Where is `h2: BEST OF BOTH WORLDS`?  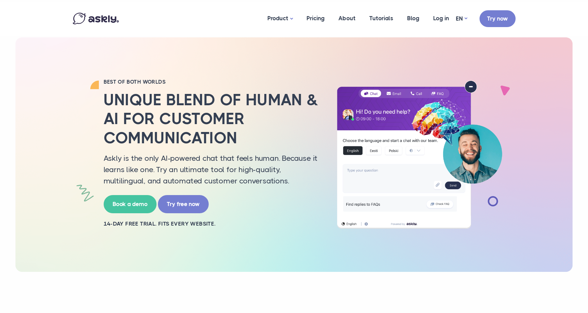
h2: BEST OF BOTH WORLDS is located at coordinates (212, 82).